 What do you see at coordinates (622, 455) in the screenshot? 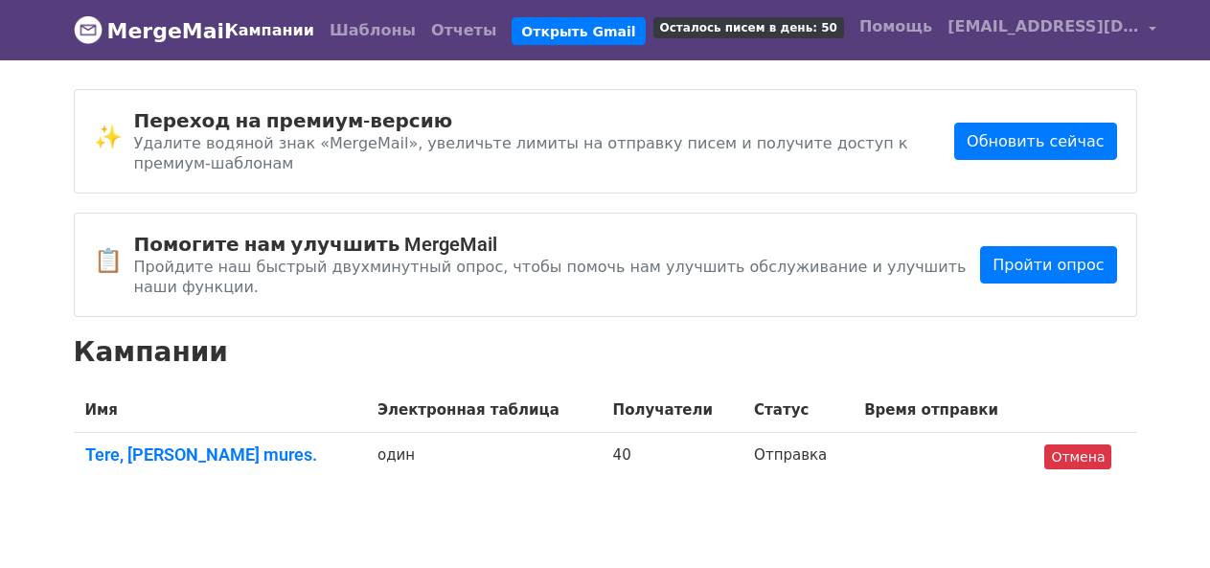
I see `font: 40` at bounding box center [622, 455].